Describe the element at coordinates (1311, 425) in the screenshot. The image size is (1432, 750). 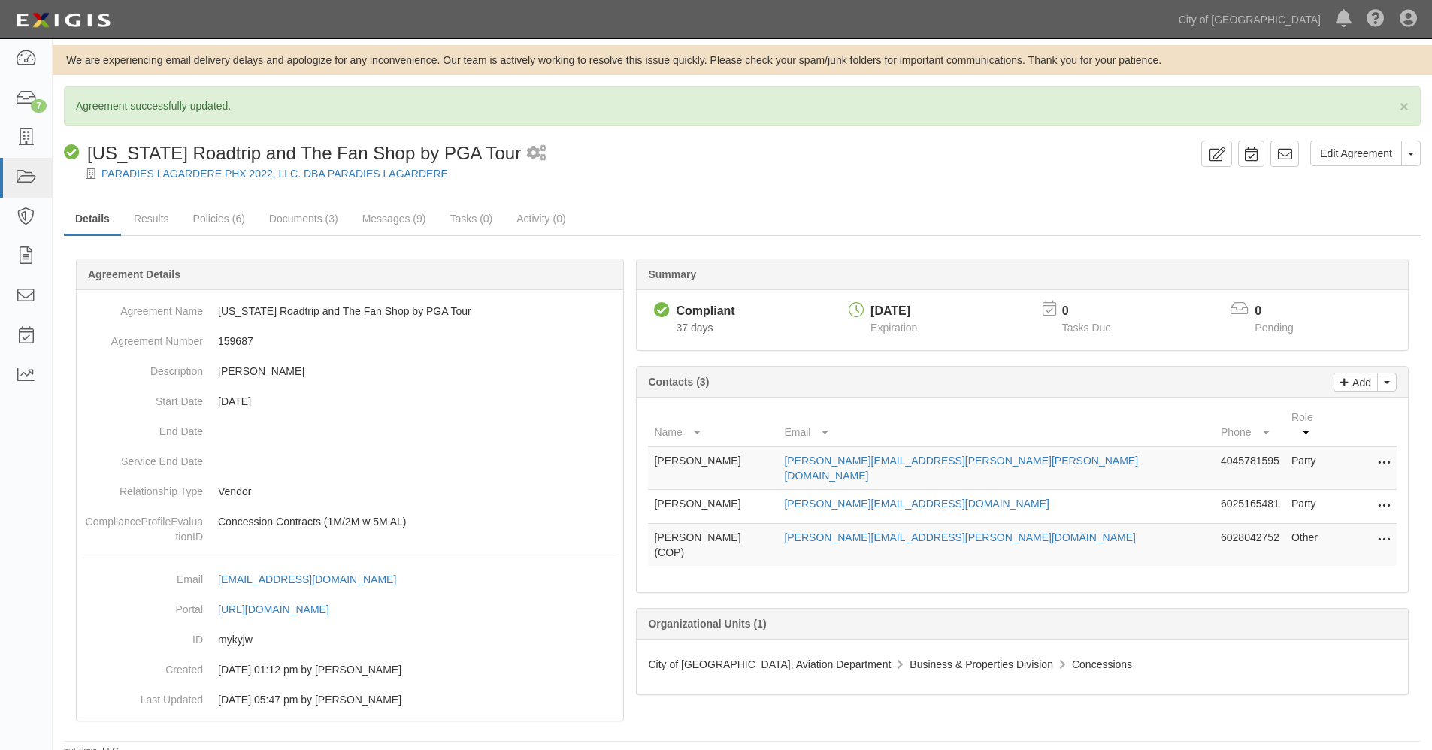
I see `th: Role` at that location.